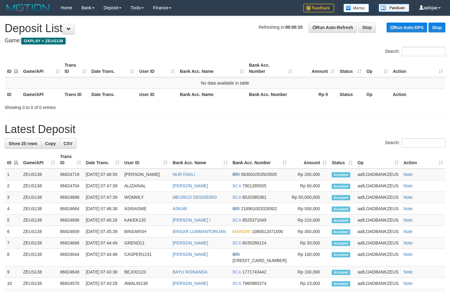  What do you see at coordinates (225, 28) in the screenshot?
I see `h1: Deposit List` at bounding box center [225, 28].